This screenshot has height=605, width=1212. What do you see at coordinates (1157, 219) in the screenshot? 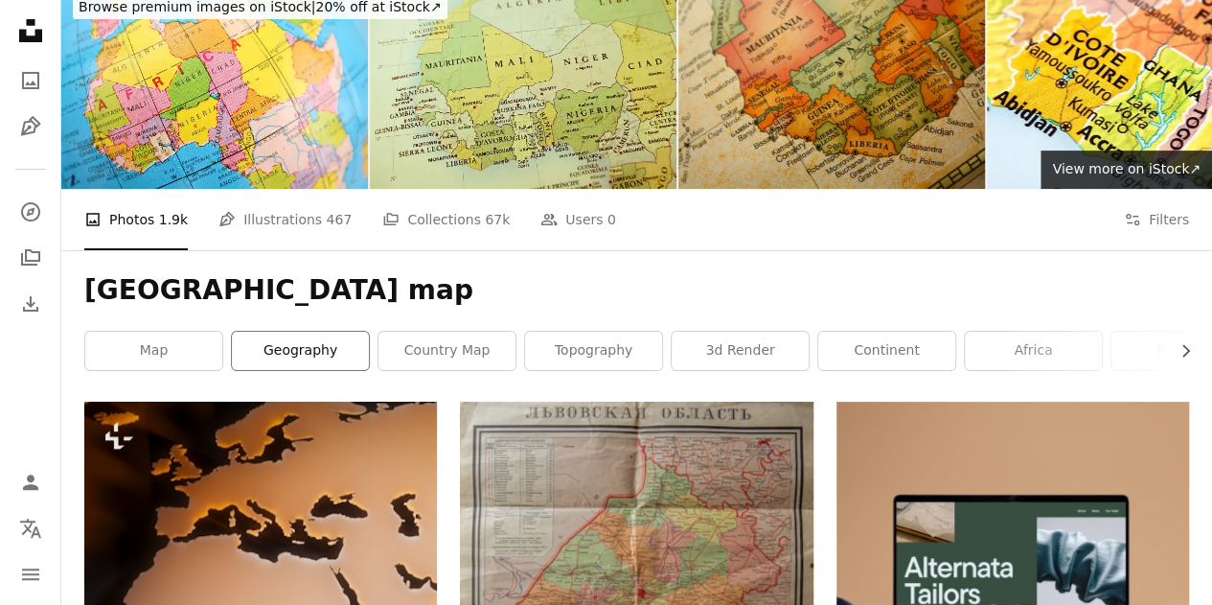
I see `button: Filters` at bounding box center [1157, 219].